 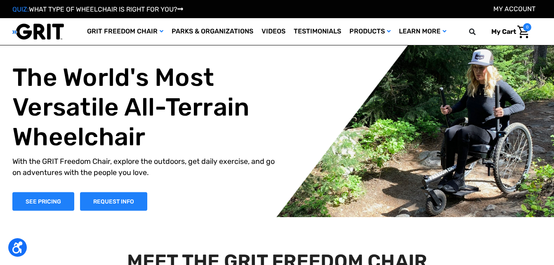 What do you see at coordinates (515, 9) in the screenshot?
I see `a: Account` at bounding box center [515, 9].